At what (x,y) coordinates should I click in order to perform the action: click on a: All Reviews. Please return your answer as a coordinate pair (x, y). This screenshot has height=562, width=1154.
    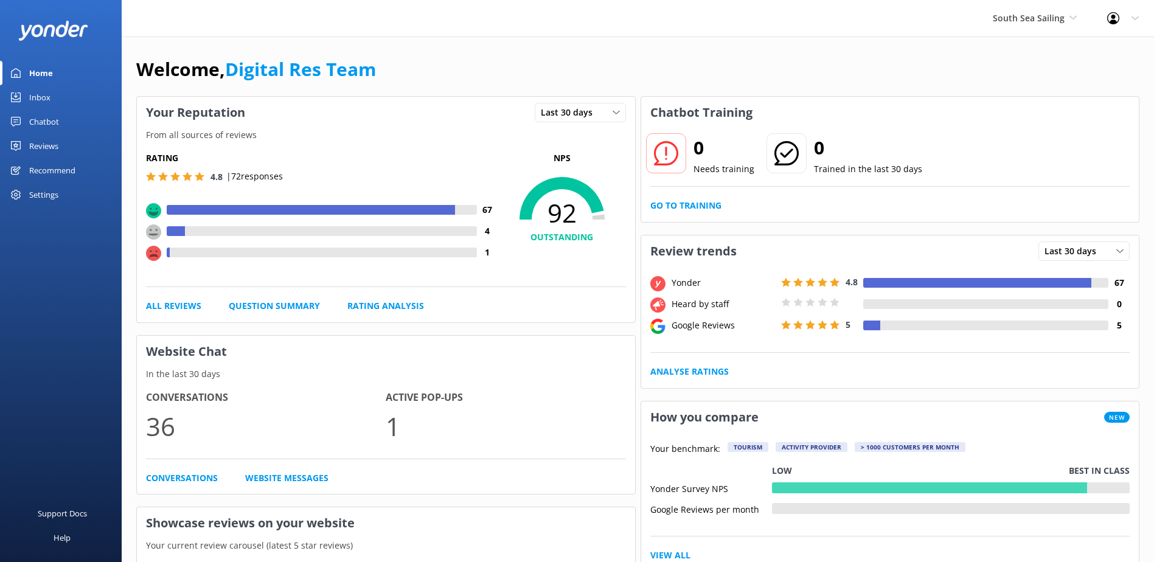
    Looking at the image, I should click on (173, 306).